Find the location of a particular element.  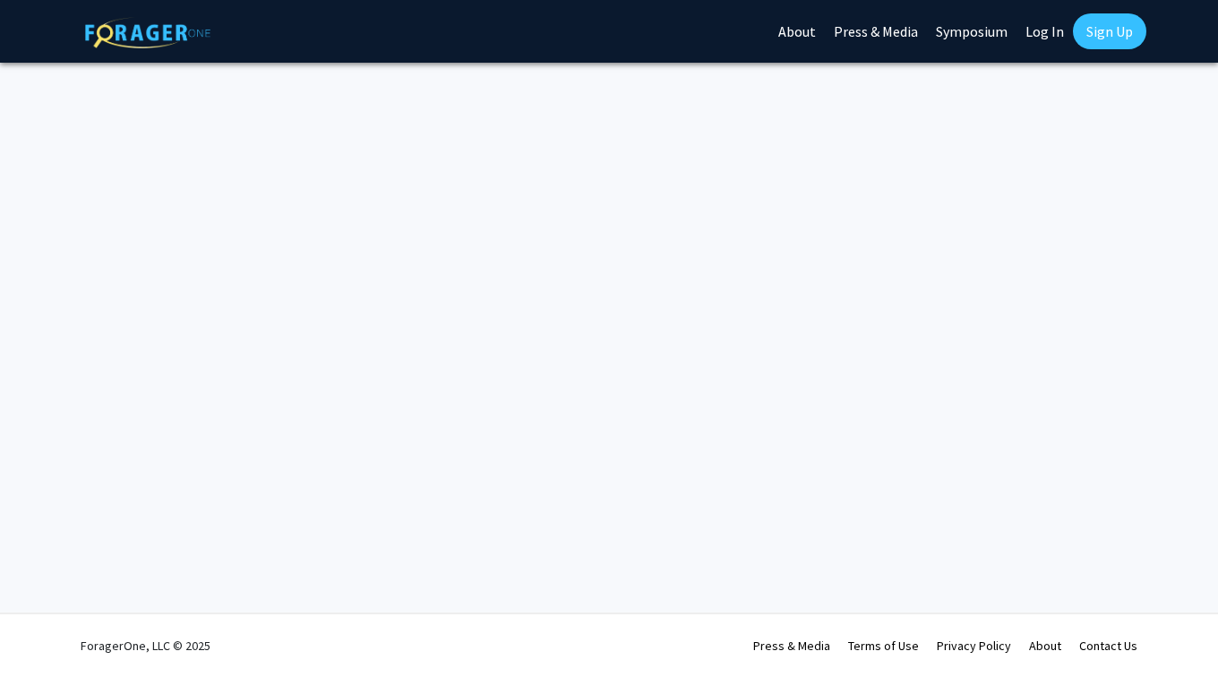

div: ForagerOne, LLC © 2025 is located at coordinates (145, 646).